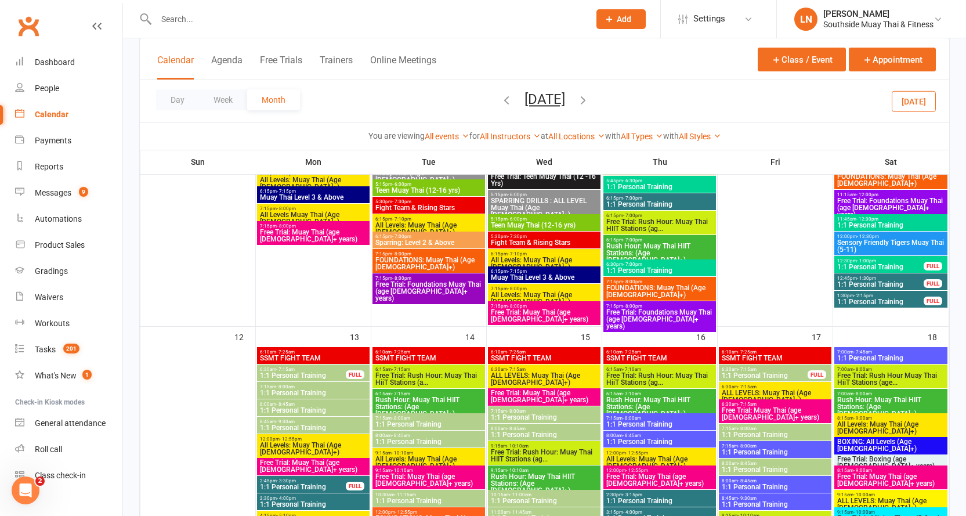  Describe the element at coordinates (403, 67) in the screenshot. I see `button: Online Meetings` at that location.